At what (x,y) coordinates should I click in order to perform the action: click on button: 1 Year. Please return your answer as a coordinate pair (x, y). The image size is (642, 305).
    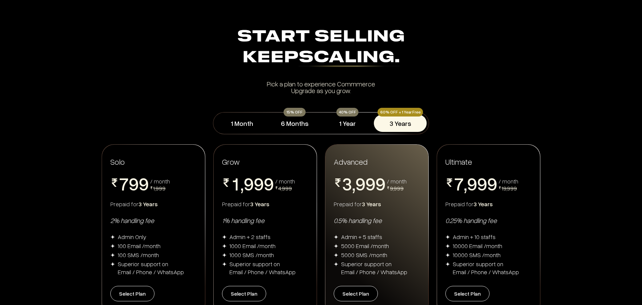
    Looking at the image, I should click on (347, 123).